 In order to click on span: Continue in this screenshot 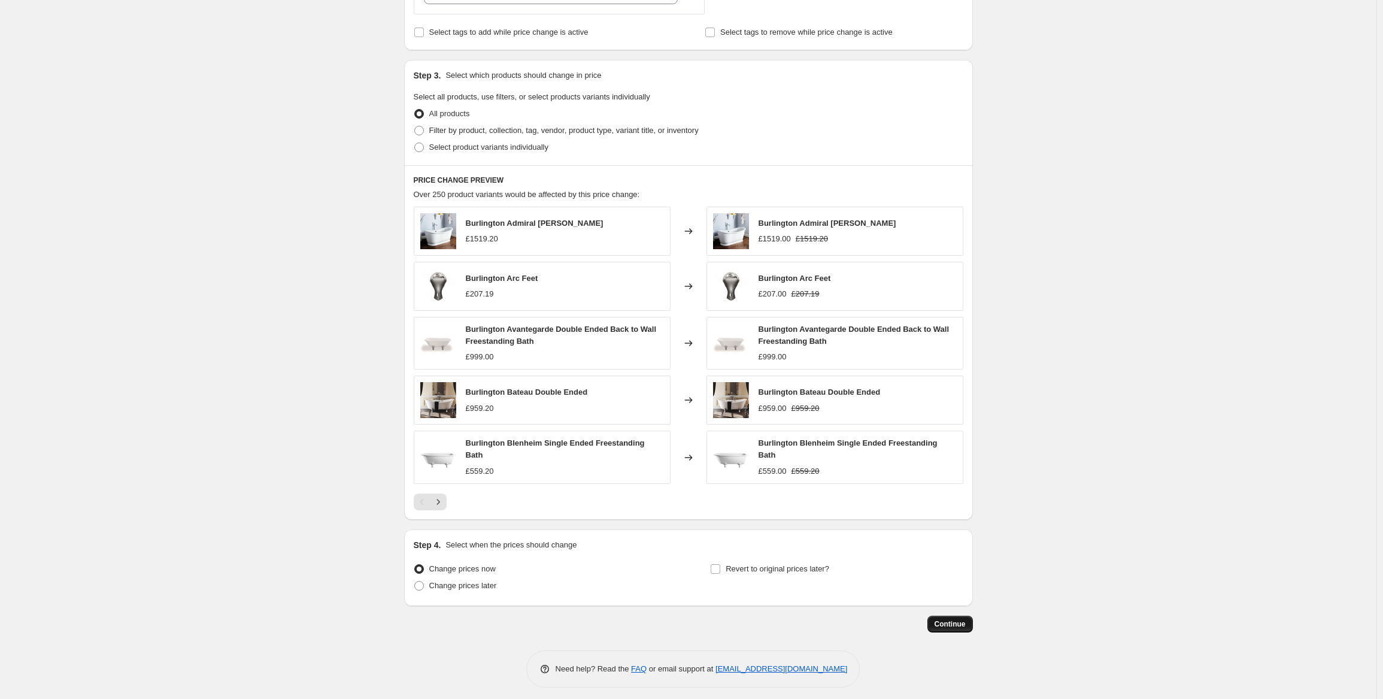, I will do `click(950, 624)`.